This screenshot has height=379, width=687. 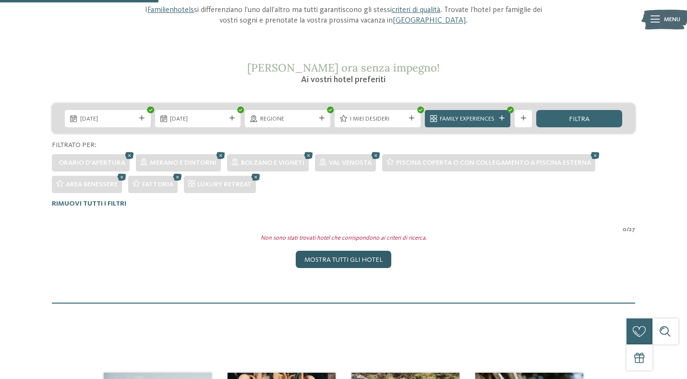 What do you see at coordinates (183, 163) in the screenshot?
I see `span: Merano e dintorni` at bounding box center [183, 163].